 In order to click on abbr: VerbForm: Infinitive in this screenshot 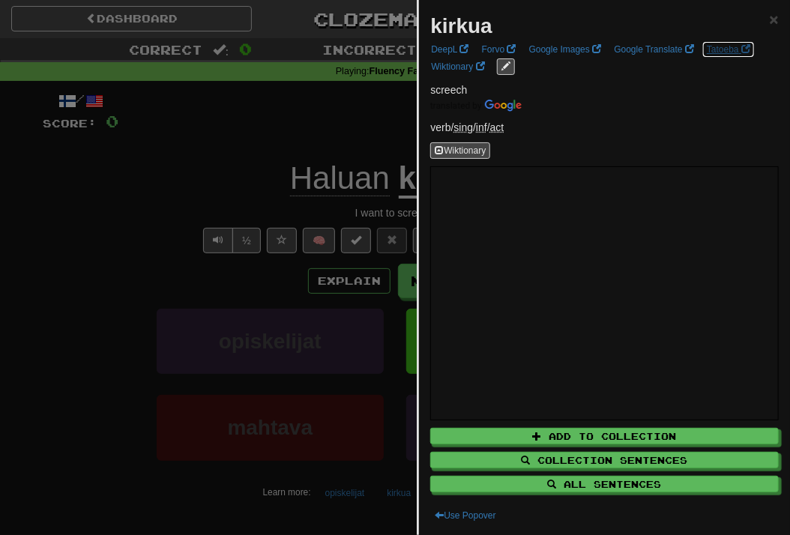, I will do `click(481, 127)`.